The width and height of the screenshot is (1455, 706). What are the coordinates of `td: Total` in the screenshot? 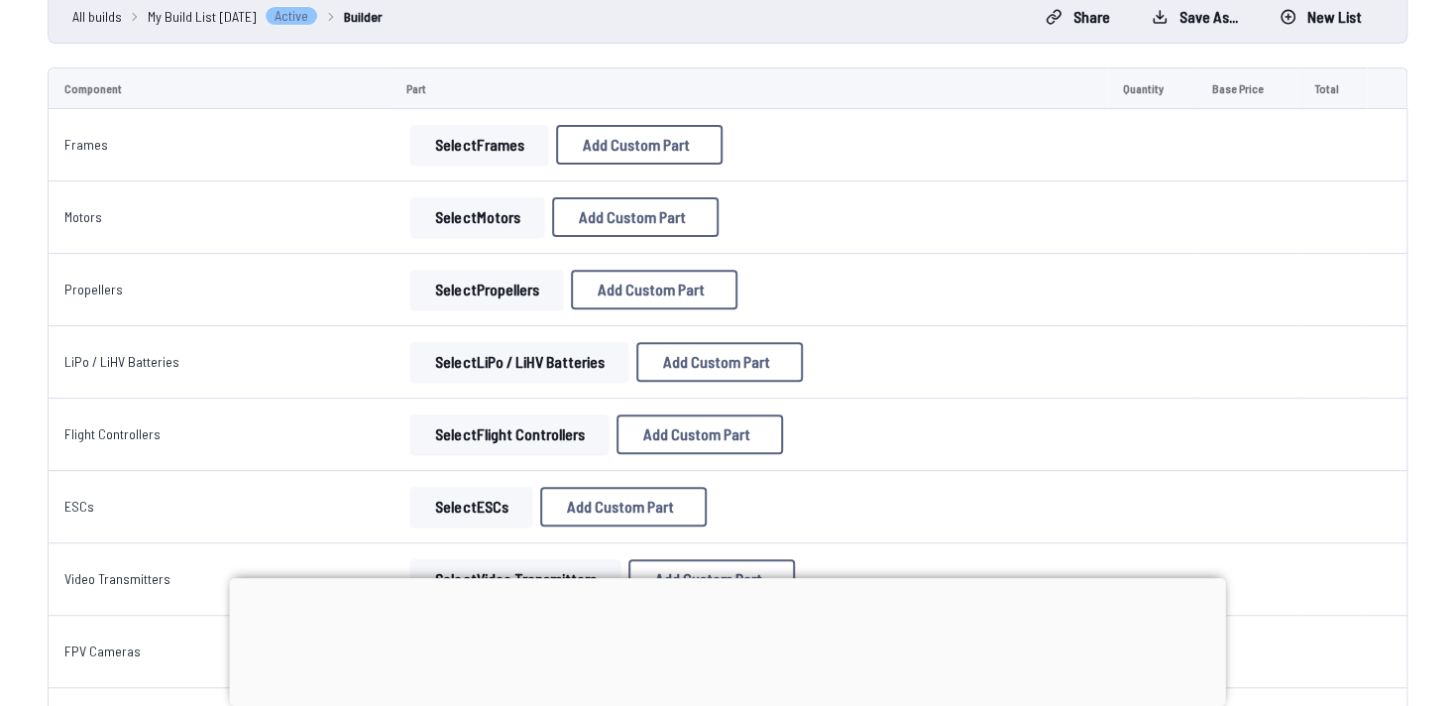 It's located at (1332, 88).